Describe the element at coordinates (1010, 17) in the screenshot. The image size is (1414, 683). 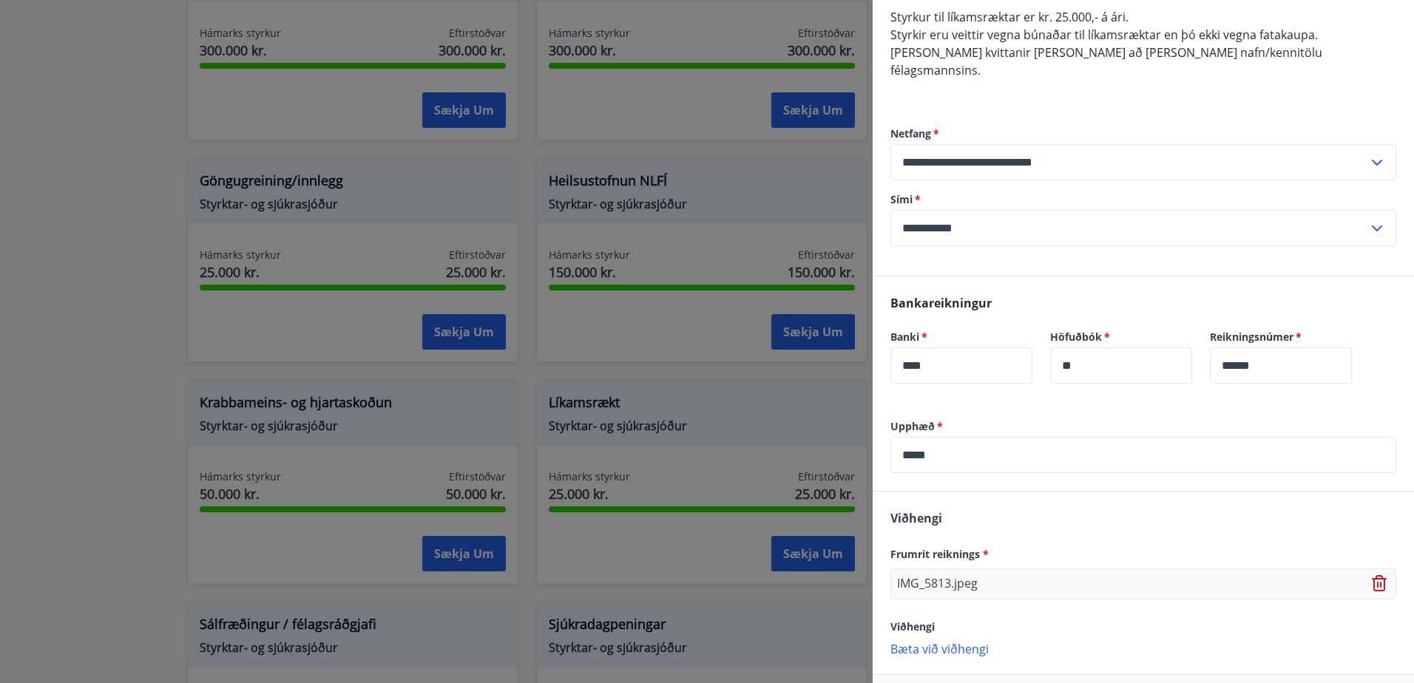
I see `span: Styrkur til líkamsræktar er kr. 25.000,- á ári.` at that location.